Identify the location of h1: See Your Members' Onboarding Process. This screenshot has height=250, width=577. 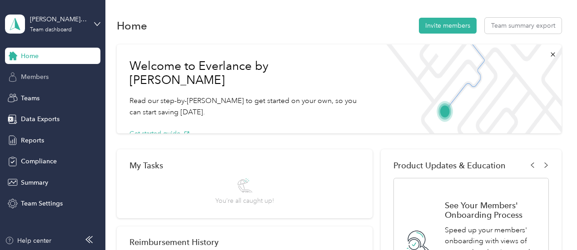
(491, 210).